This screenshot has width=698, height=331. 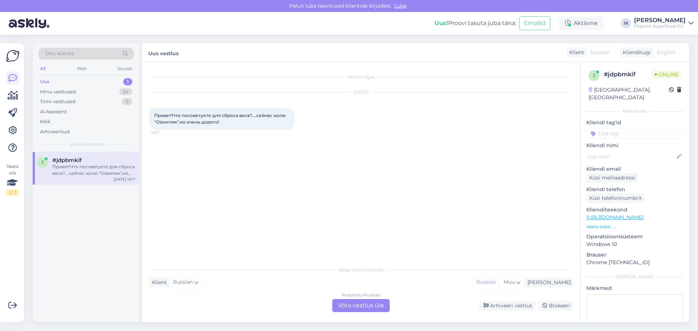 I want to click on div: 34, so click(x=126, y=92).